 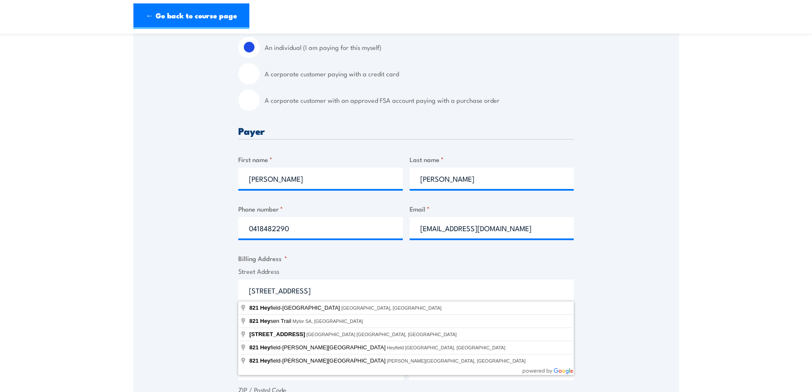 I want to click on label: Phone number, so click(x=321, y=209).